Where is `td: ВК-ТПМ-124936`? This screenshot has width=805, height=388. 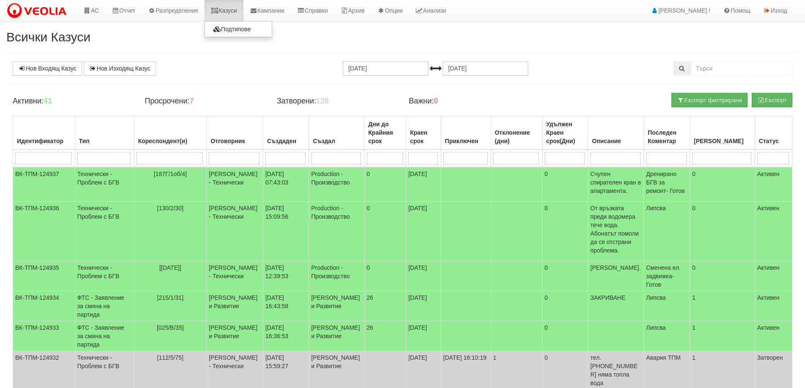
td: ВК-ТПМ-124936 is located at coordinates (44, 231).